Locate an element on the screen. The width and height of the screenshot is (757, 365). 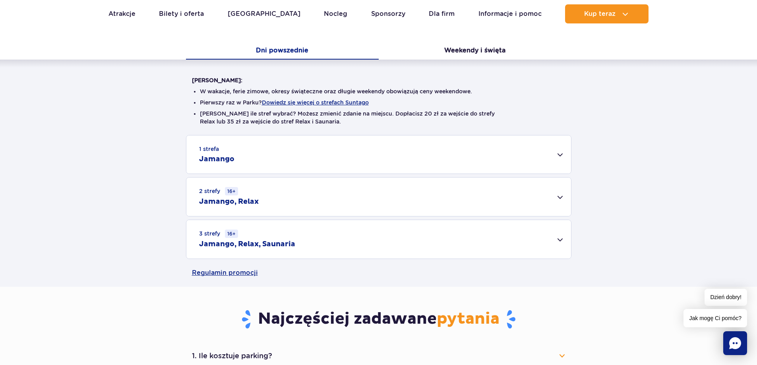
div: Chat is located at coordinates (736, 344).